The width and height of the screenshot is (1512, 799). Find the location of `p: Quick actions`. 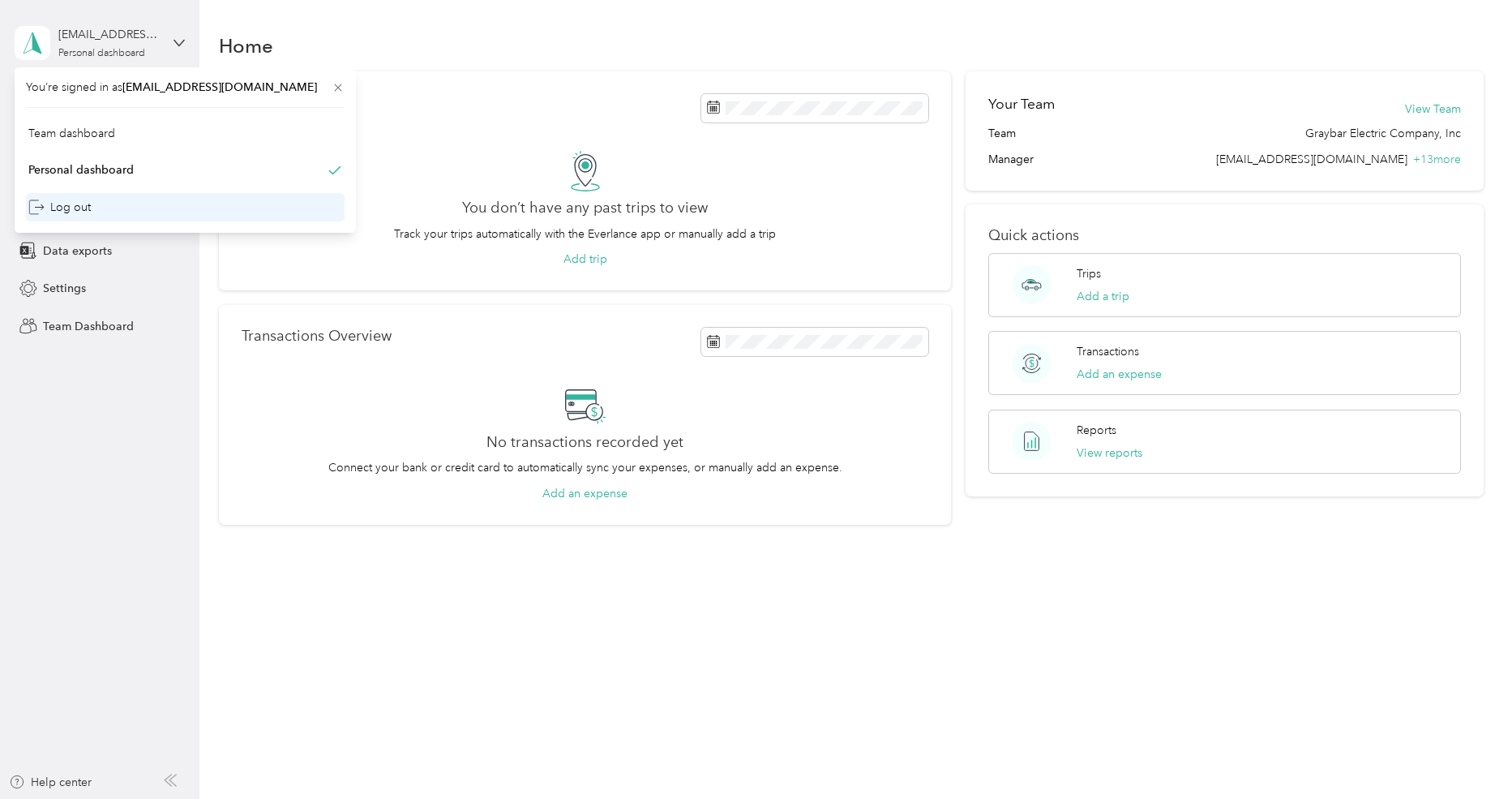

p: Quick actions is located at coordinates (1225, 235).